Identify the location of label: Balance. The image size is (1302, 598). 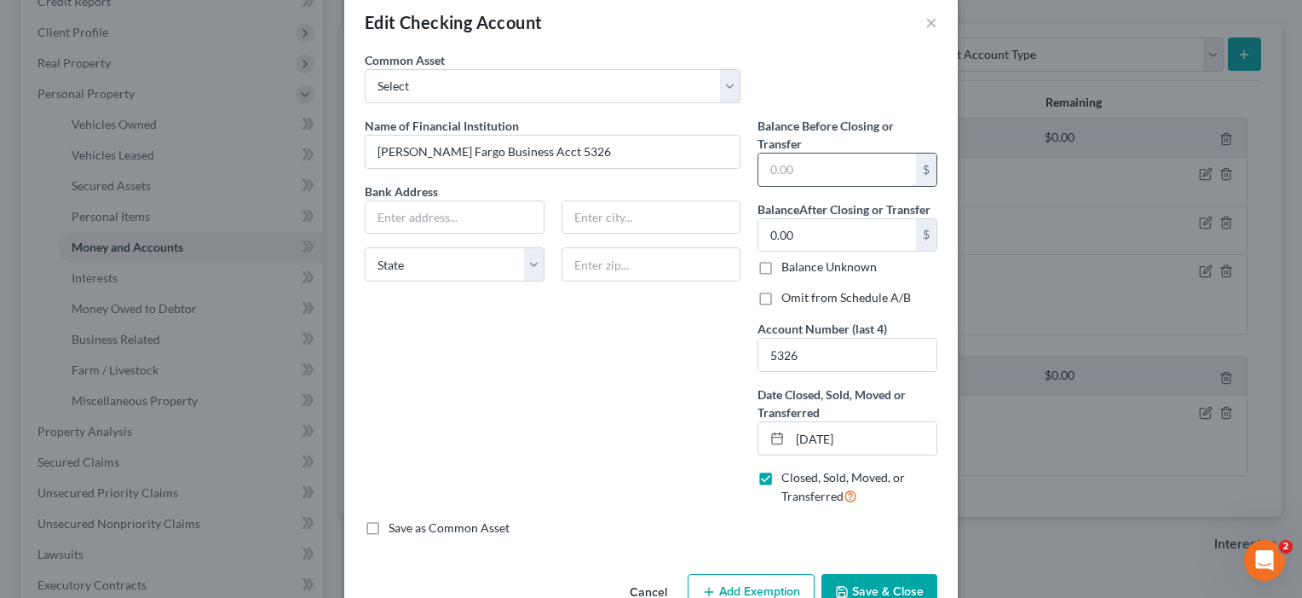
(844, 209).